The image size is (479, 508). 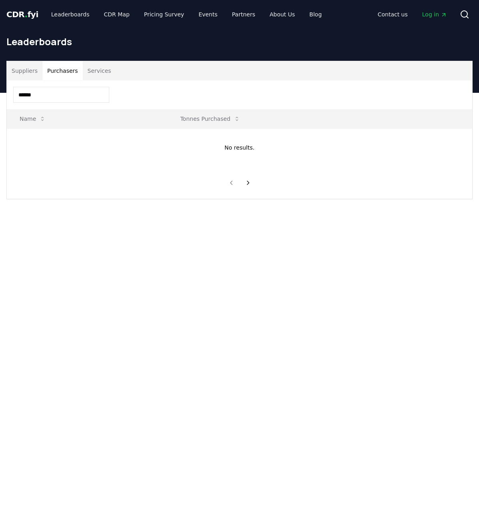 I want to click on a: CDR.fyi, so click(x=22, y=14).